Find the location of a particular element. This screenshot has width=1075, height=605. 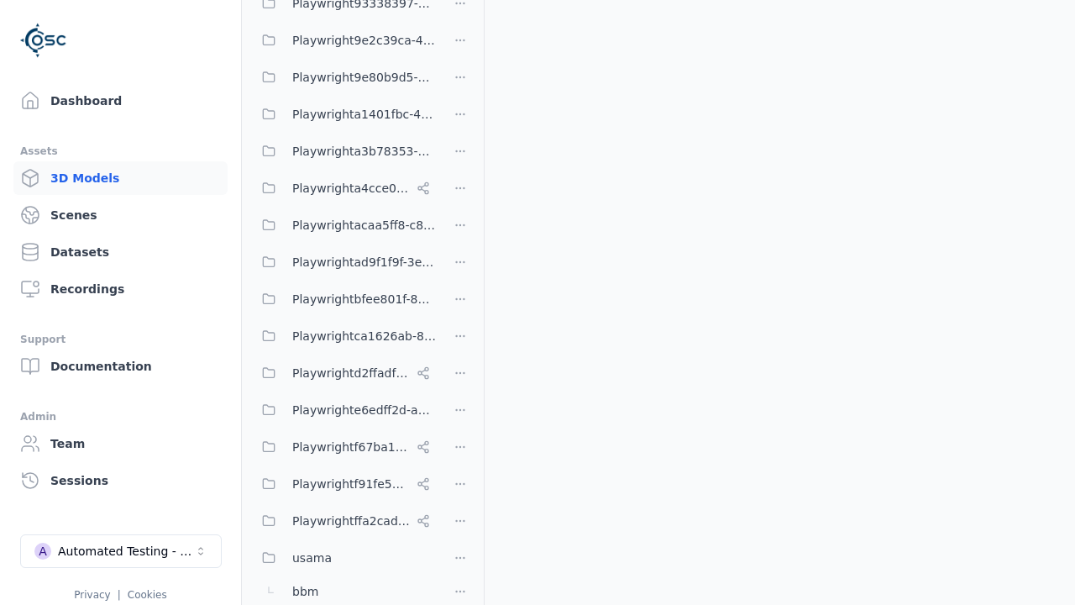

span: Playwright9e2c39ca-48c3-4c03-98f4-0435f3624ea6 is located at coordinates (365, 40).